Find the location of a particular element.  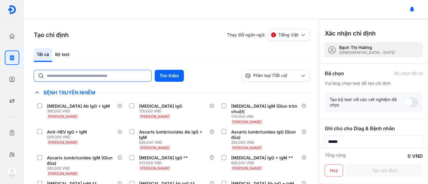

div: 356.000 VND is located at coordinates (80, 111).